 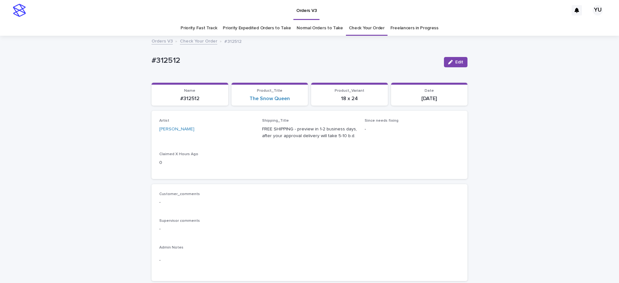 What do you see at coordinates (19, 10) in the screenshot?
I see `img: stacker-logo-s-only.png` at bounding box center [19, 10].